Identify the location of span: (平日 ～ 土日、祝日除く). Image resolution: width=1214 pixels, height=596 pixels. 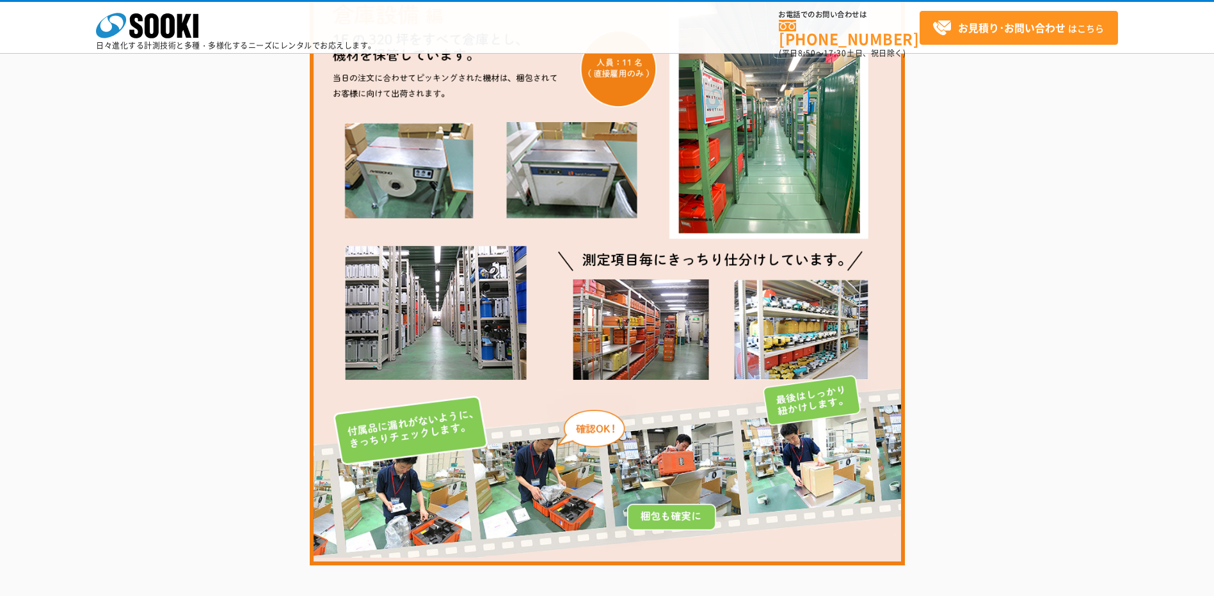
(842, 53).